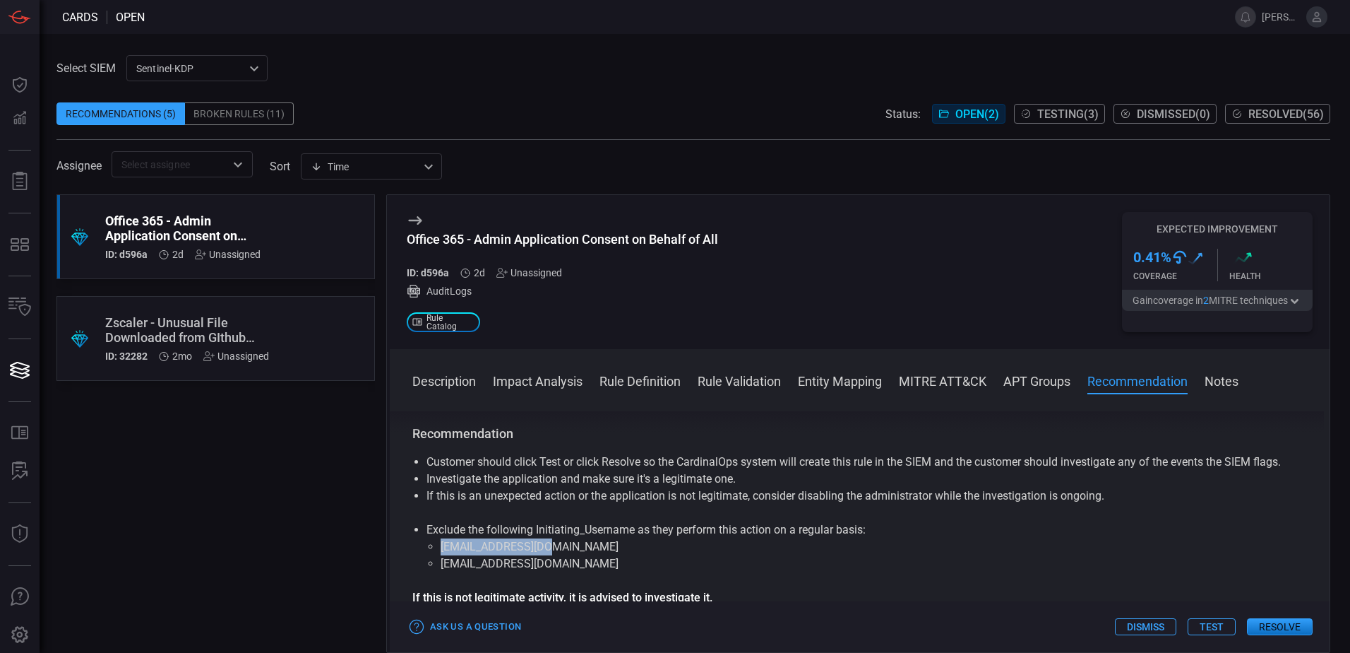 The height and width of the screenshot is (653, 1350). What do you see at coordinates (121, 114) in the screenshot?
I see `div: Recommendations (5)` at bounding box center [121, 114].